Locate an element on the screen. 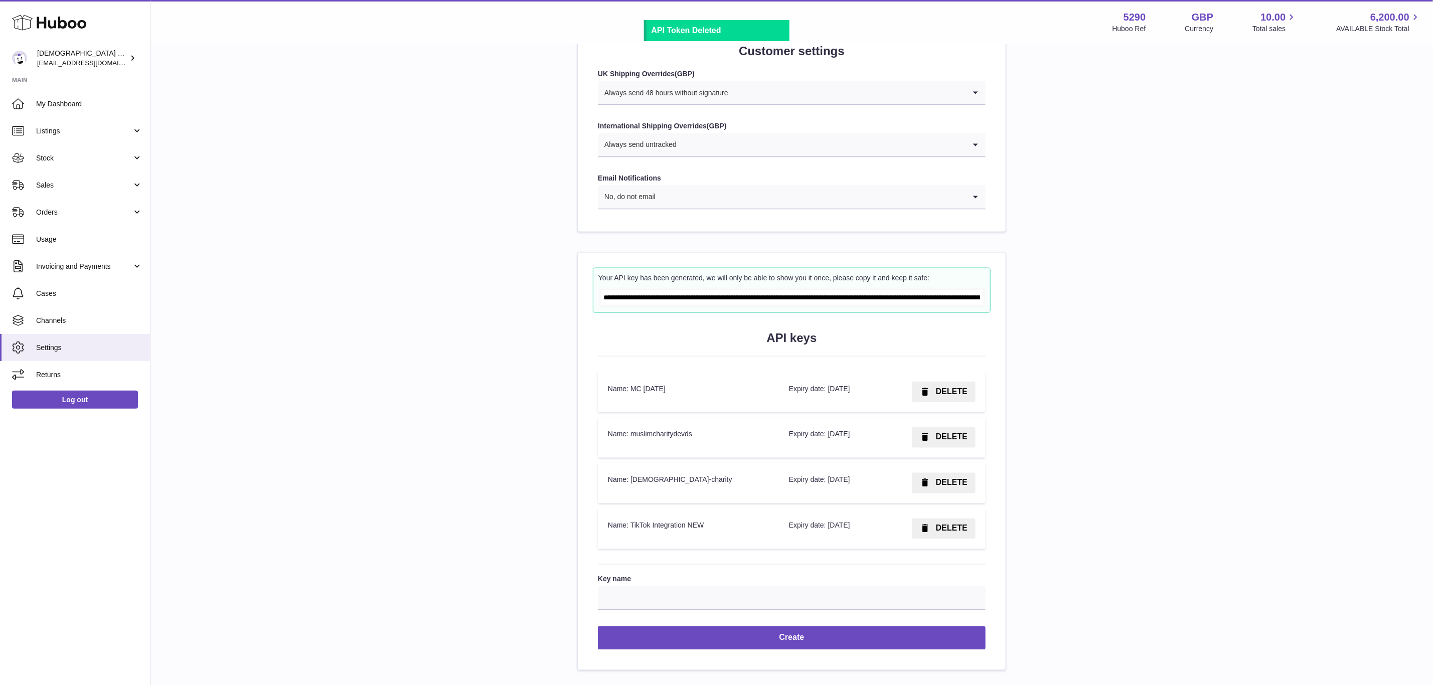  div: Currency is located at coordinates (1199, 29).